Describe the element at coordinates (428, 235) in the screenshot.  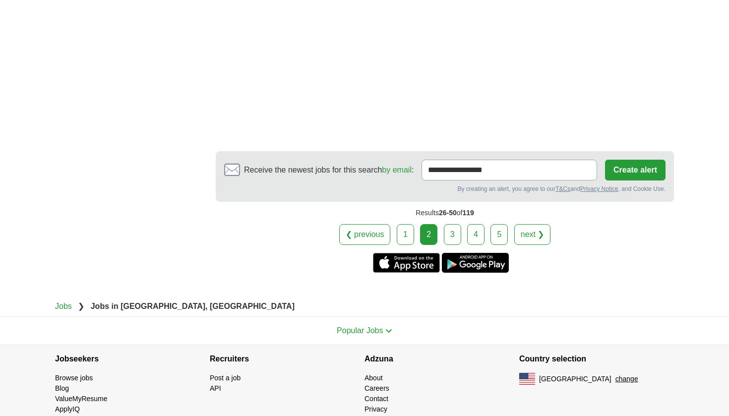
I see `div: 2` at that location.